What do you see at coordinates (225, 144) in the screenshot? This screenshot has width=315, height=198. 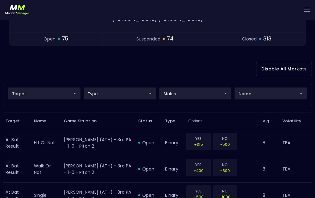 I see `p: -500` at bounding box center [225, 144].